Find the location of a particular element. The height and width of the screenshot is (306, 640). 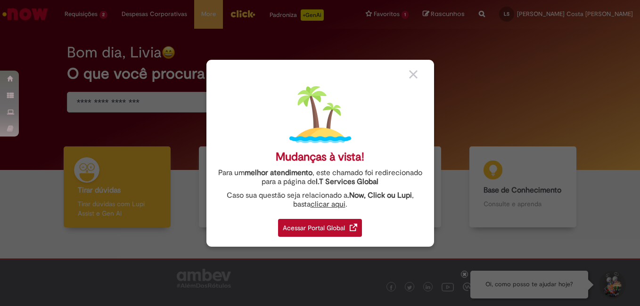

img: island.png is located at coordinates (320, 114).